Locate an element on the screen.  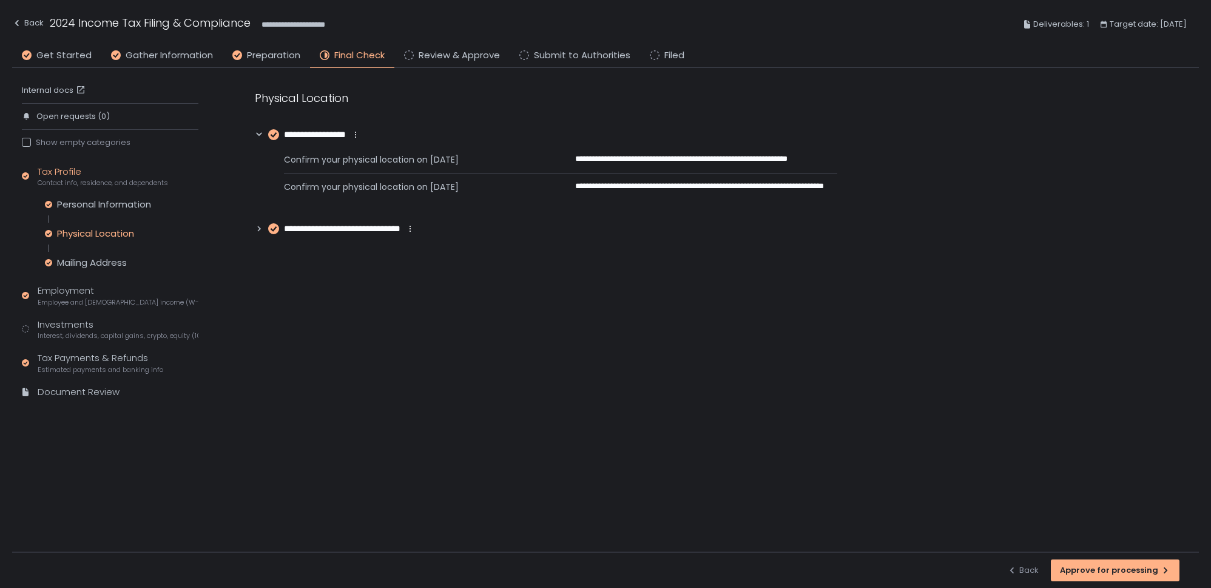
h1: 2024 Income Tax Filing & Compliance is located at coordinates (150, 22).